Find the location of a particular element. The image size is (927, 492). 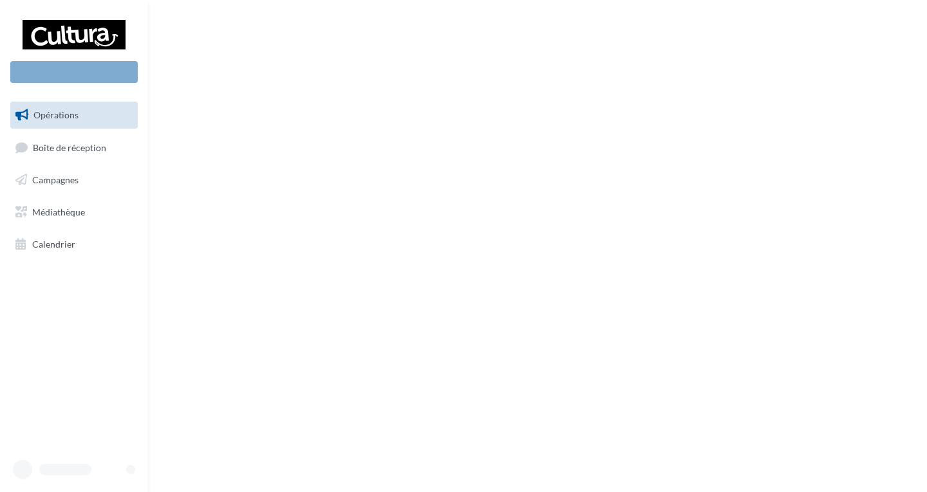

span: Campagnes is located at coordinates (55, 180).